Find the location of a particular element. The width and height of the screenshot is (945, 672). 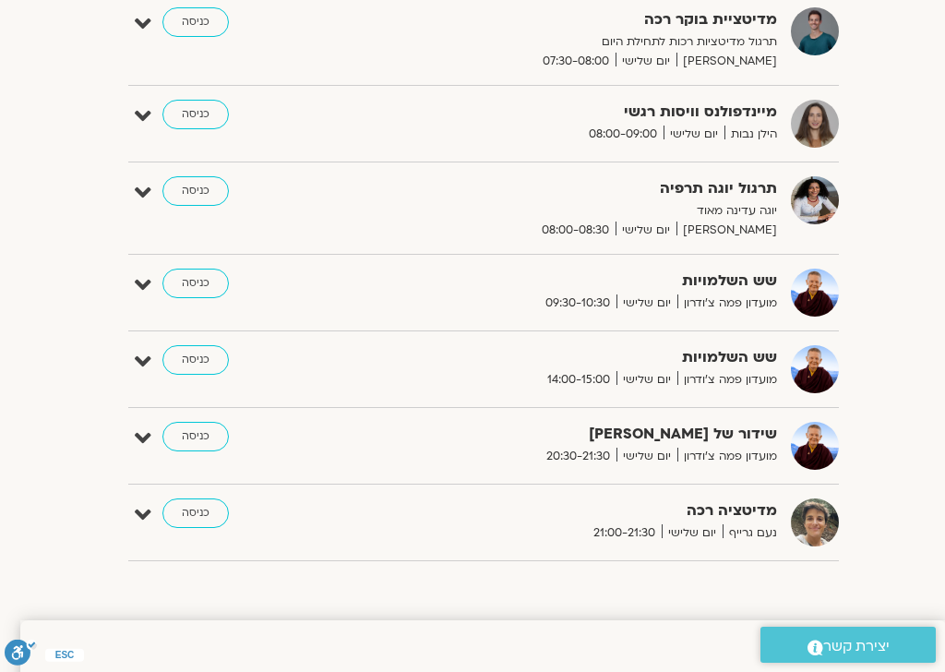

span: 08:00-08:30 is located at coordinates (575, 230).